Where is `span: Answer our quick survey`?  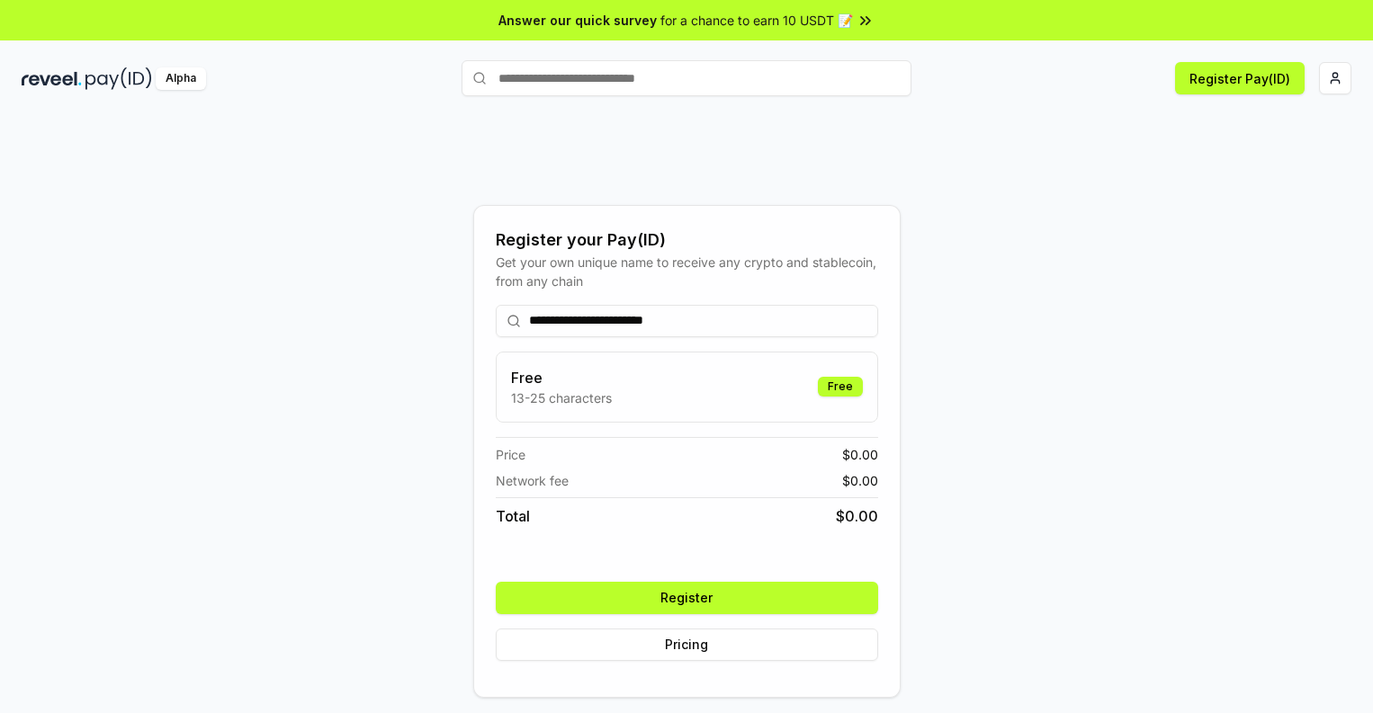
span: Answer our quick survey is located at coordinates (578, 20).